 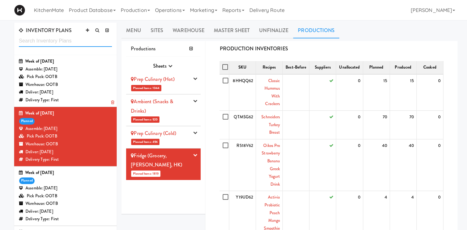 What do you see at coordinates (133, 31) in the screenshot?
I see `a: Menu` at bounding box center [133, 31].